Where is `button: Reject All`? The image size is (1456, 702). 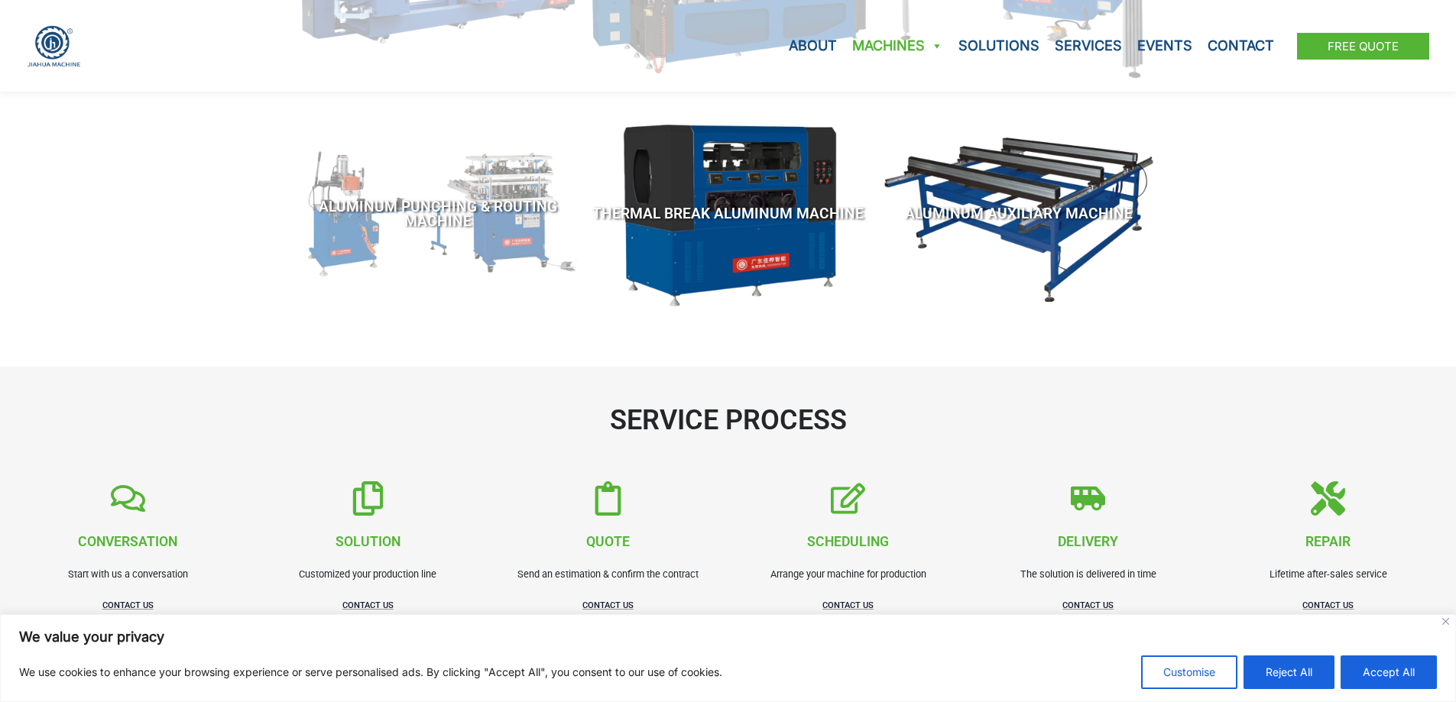 button: Reject All is located at coordinates (1289, 673).